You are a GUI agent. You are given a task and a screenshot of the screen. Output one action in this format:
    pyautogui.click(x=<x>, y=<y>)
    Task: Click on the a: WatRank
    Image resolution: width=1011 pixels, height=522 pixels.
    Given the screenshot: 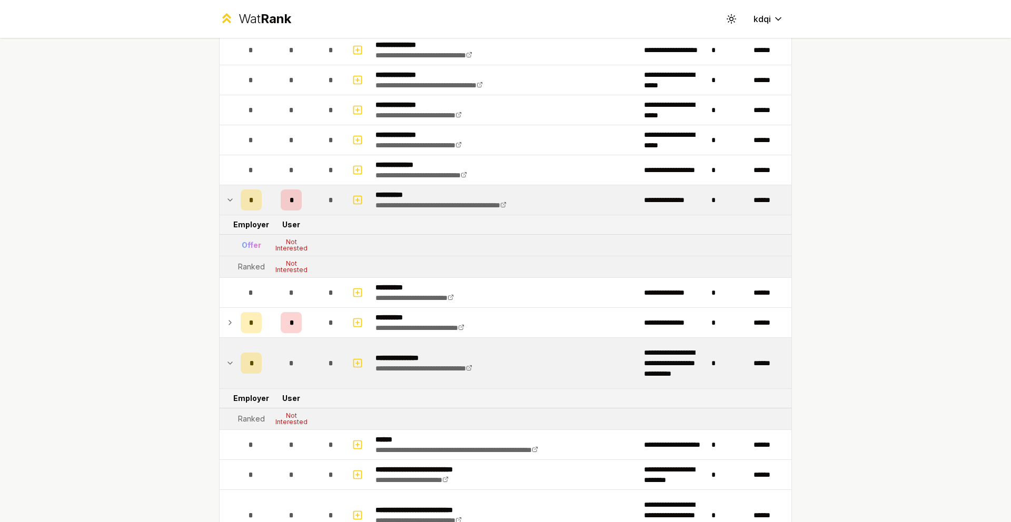 What is the action you would take?
    pyautogui.click(x=255, y=19)
    